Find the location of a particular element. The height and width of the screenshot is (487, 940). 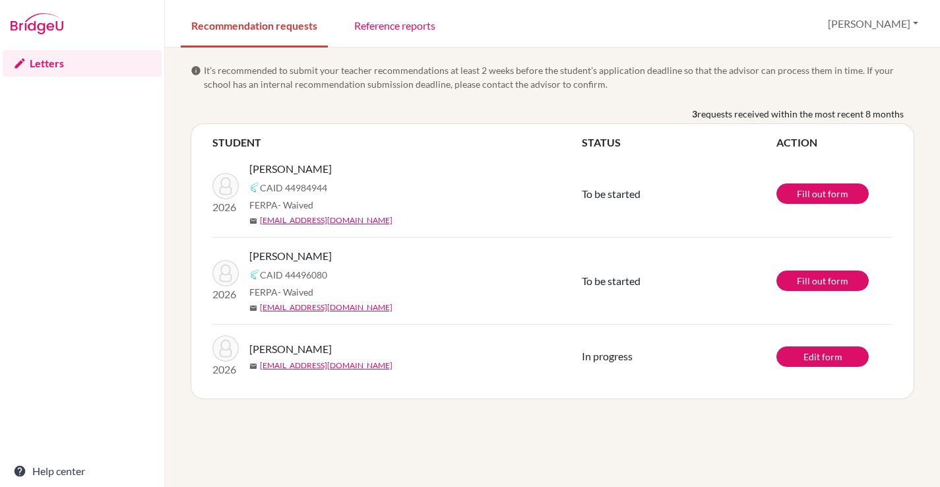

th: STUDENT is located at coordinates (397, 143).